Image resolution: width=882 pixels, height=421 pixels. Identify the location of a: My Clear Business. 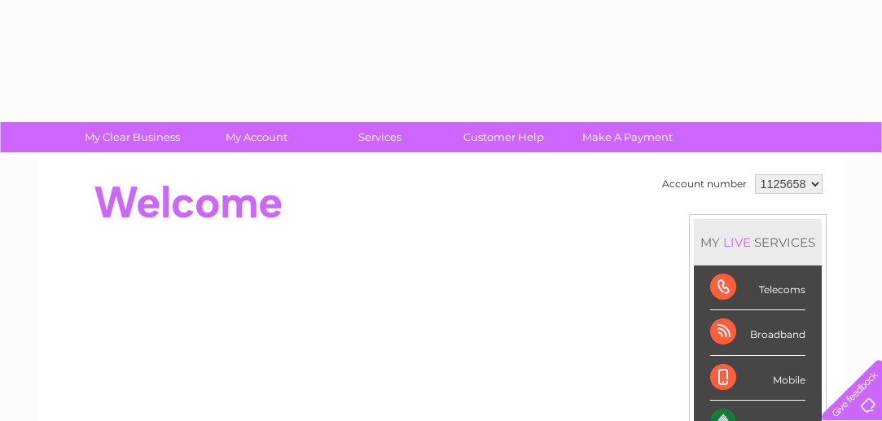
(132, 137).